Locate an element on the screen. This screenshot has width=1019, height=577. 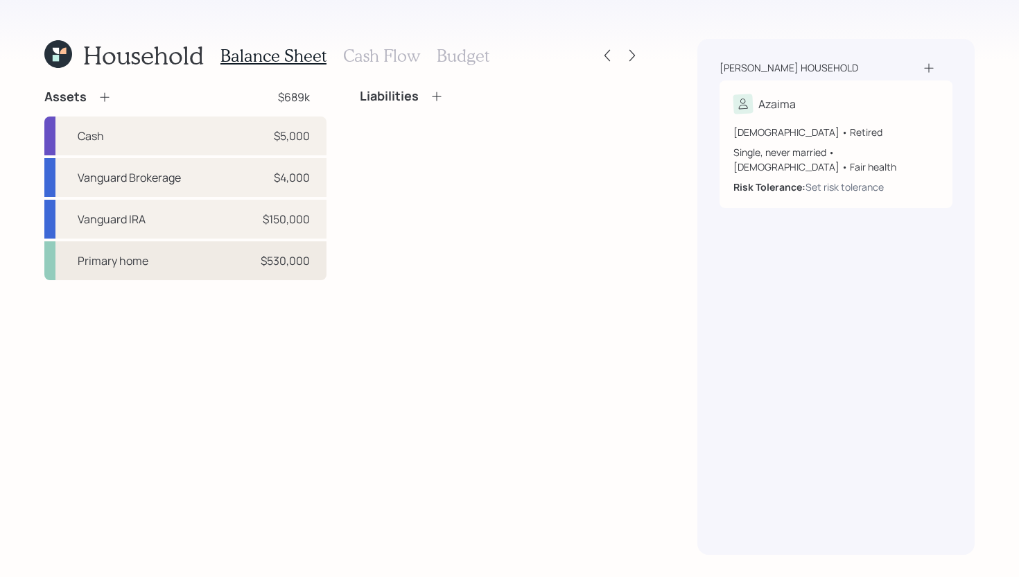
h1: Household is located at coordinates (144, 55).